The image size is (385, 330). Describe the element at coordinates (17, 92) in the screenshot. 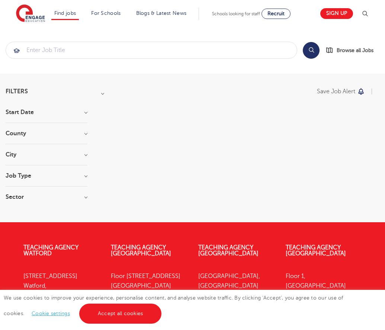

I see `span: Filters` at that location.